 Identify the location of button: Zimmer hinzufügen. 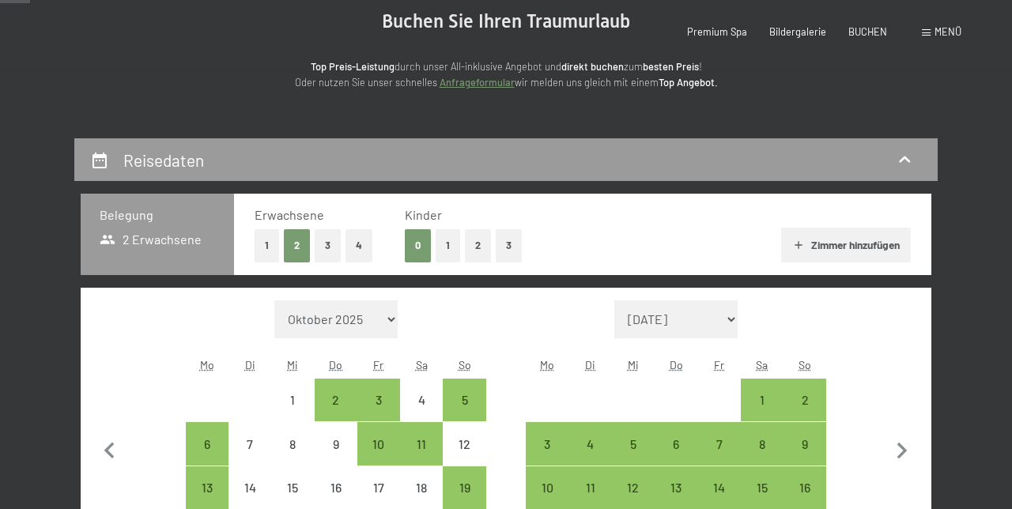
(845, 245).